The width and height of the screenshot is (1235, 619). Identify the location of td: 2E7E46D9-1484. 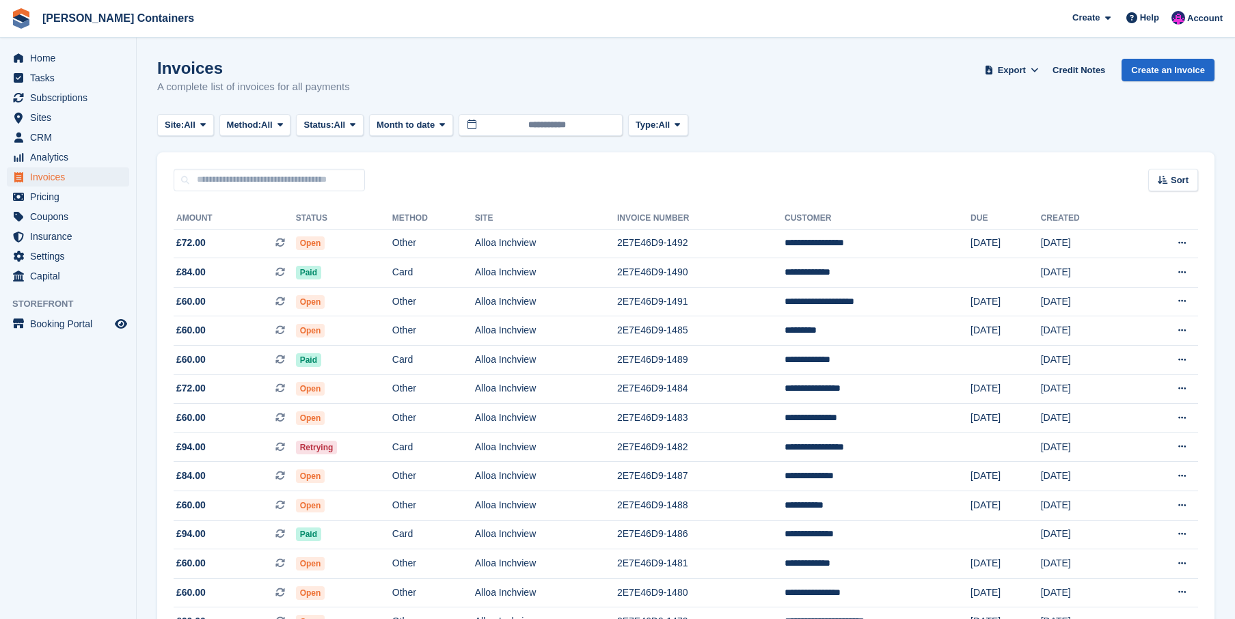
(700, 389).